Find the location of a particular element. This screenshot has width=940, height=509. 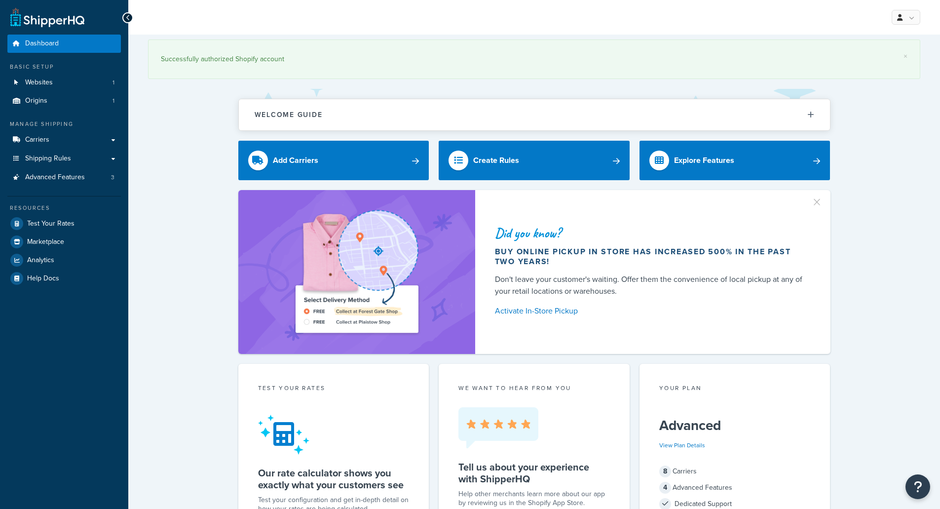

a: Websites1 is located at coordinates (64, 82).